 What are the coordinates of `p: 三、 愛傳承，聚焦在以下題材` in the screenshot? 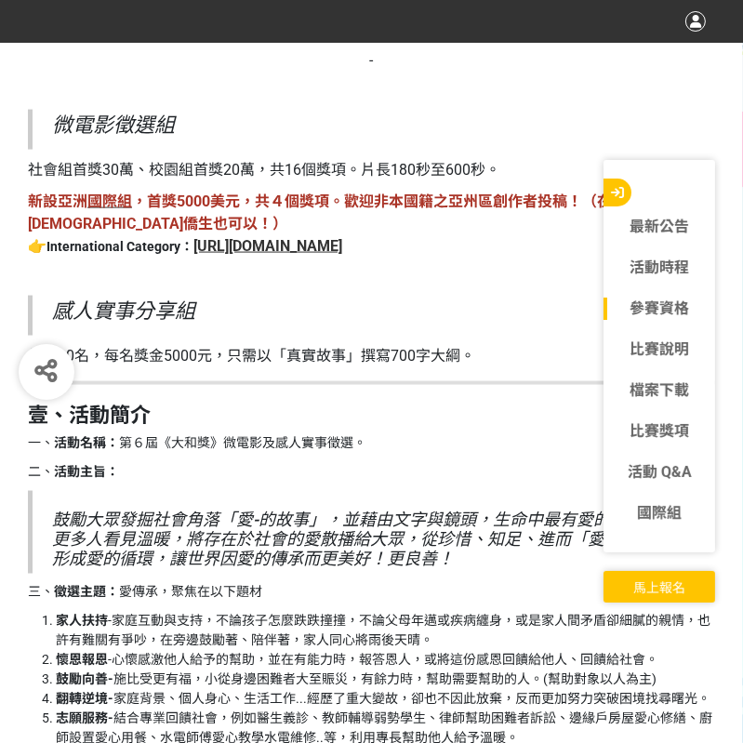 It's located at (371, 593).